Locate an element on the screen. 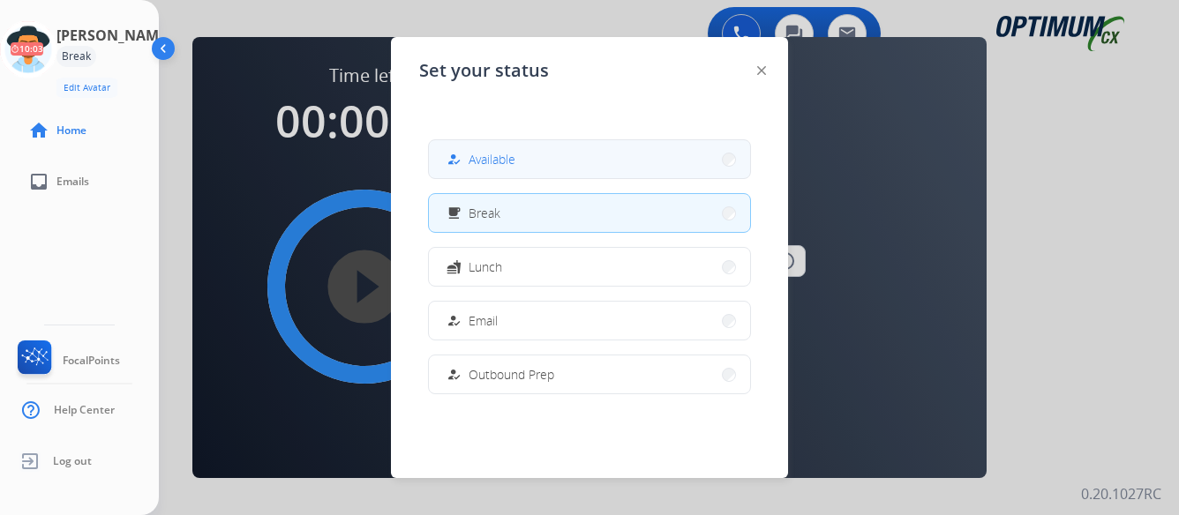 Image resolution: width=1179 pixels, height=515 pixels. span: Home is located at coordinates (71, 131).